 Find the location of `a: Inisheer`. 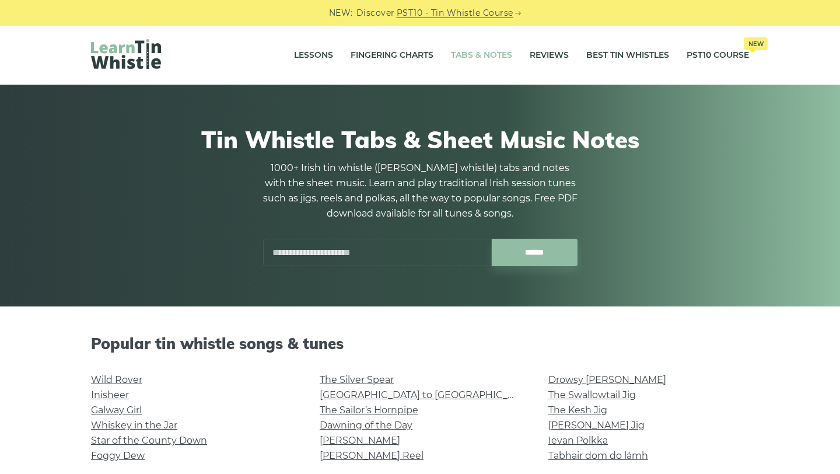

a: Inisheer is located at coordinates (110, 394).